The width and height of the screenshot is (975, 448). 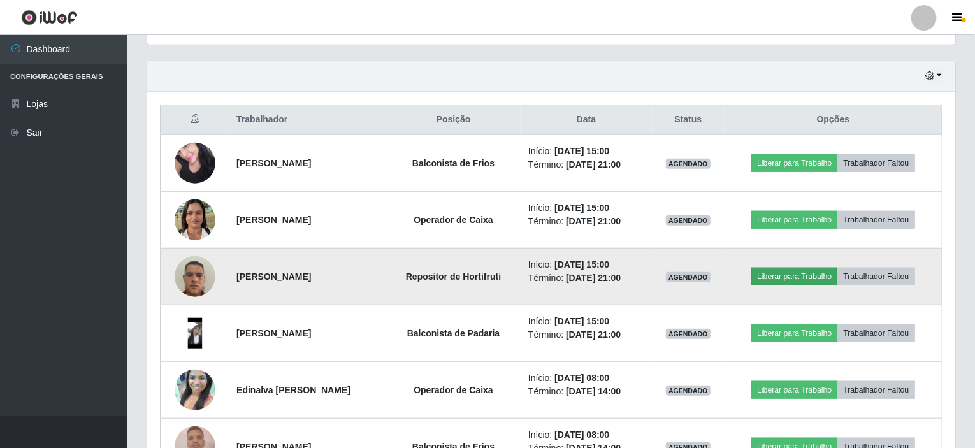 What do you see at coordinates (195, 219) in the screenshot?
I see `img: 1720809249319.jpeg` at bounding box center [195, 219].